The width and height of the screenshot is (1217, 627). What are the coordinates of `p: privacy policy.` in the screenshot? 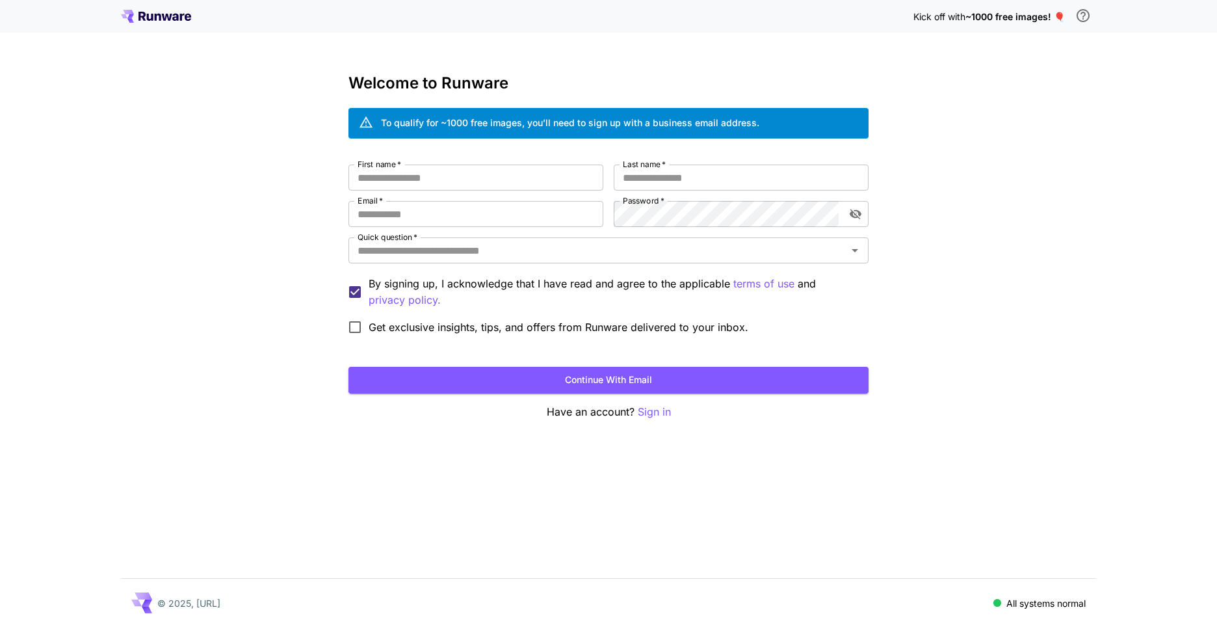 It's located at (404, 300).